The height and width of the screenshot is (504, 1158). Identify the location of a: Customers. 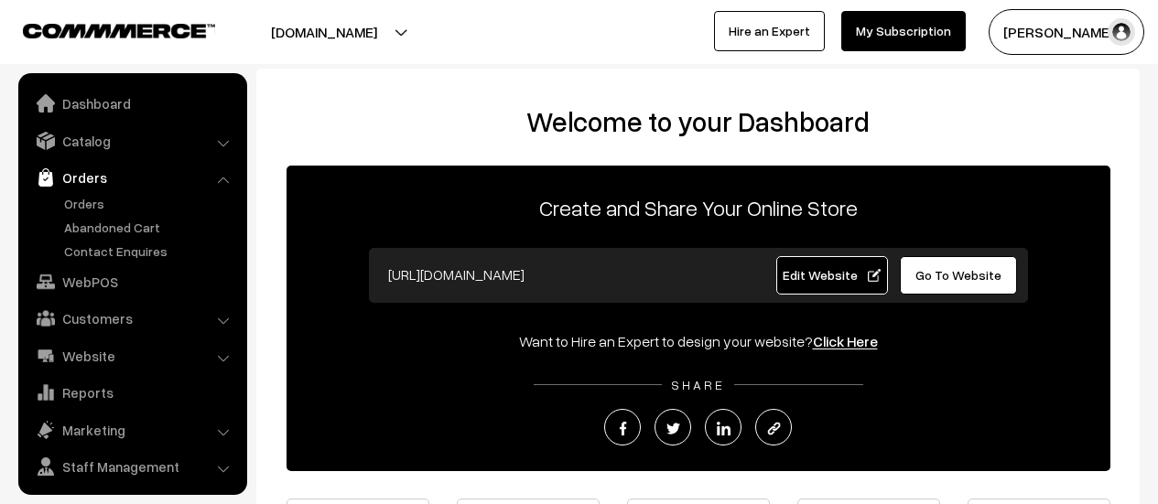
(132, 318).